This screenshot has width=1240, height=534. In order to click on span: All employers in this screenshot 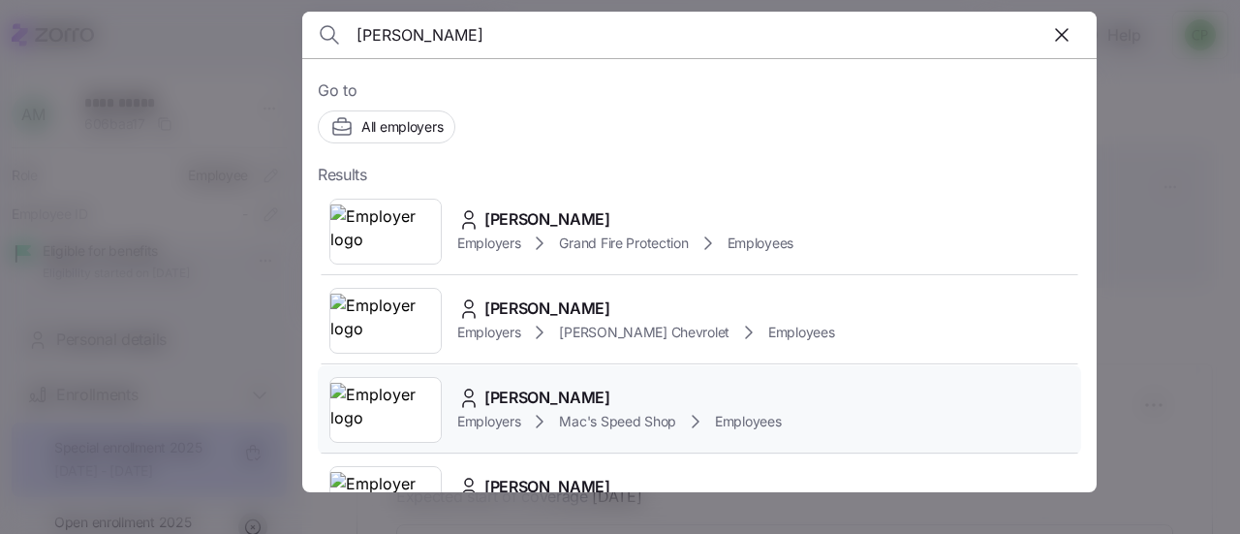, I will do `click(402, 127)`.